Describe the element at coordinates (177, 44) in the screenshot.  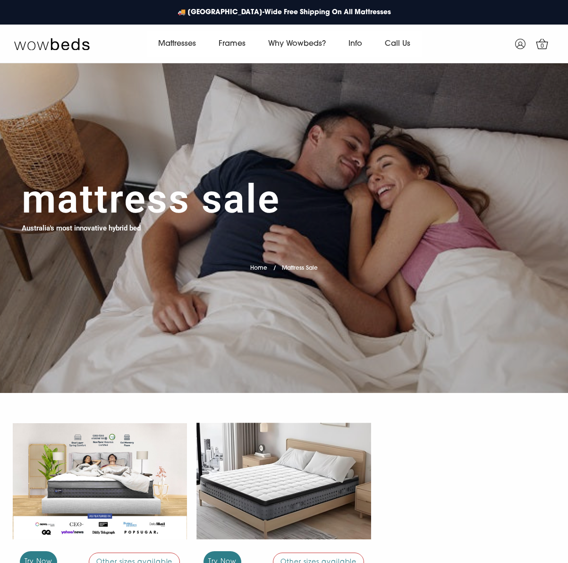
I see `a: Mattresses` at that location.